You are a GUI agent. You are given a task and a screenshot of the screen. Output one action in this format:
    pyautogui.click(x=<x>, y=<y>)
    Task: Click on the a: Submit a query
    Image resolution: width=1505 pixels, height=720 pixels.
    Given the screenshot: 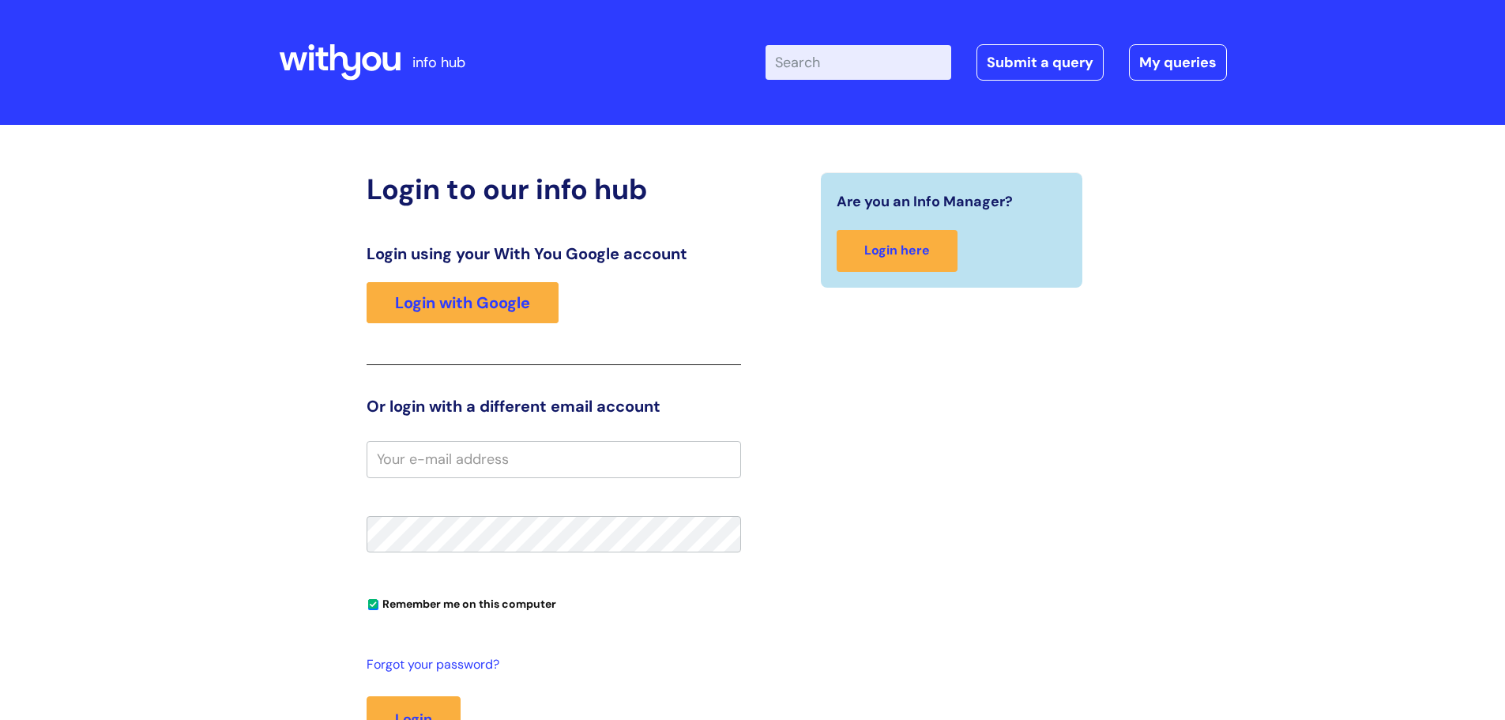 What is the action you would take?
    pyautogui.click(x=1039, y=62)
    